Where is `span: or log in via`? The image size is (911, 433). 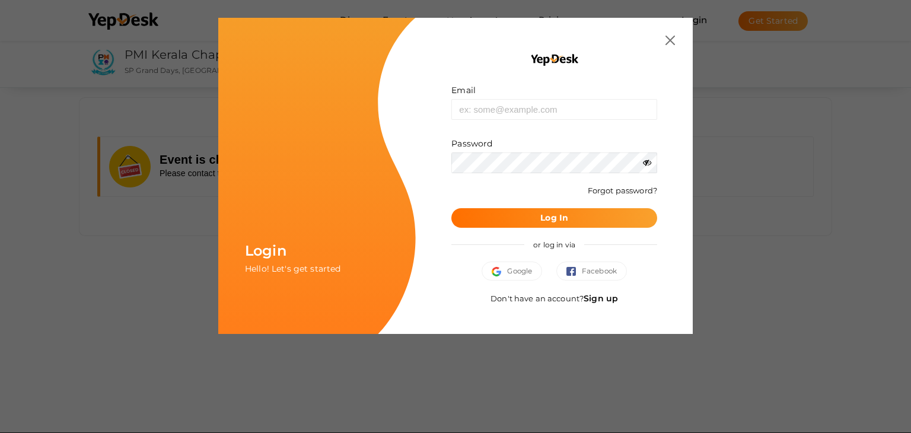 span: or log in via is located at coordinates (554, 244).